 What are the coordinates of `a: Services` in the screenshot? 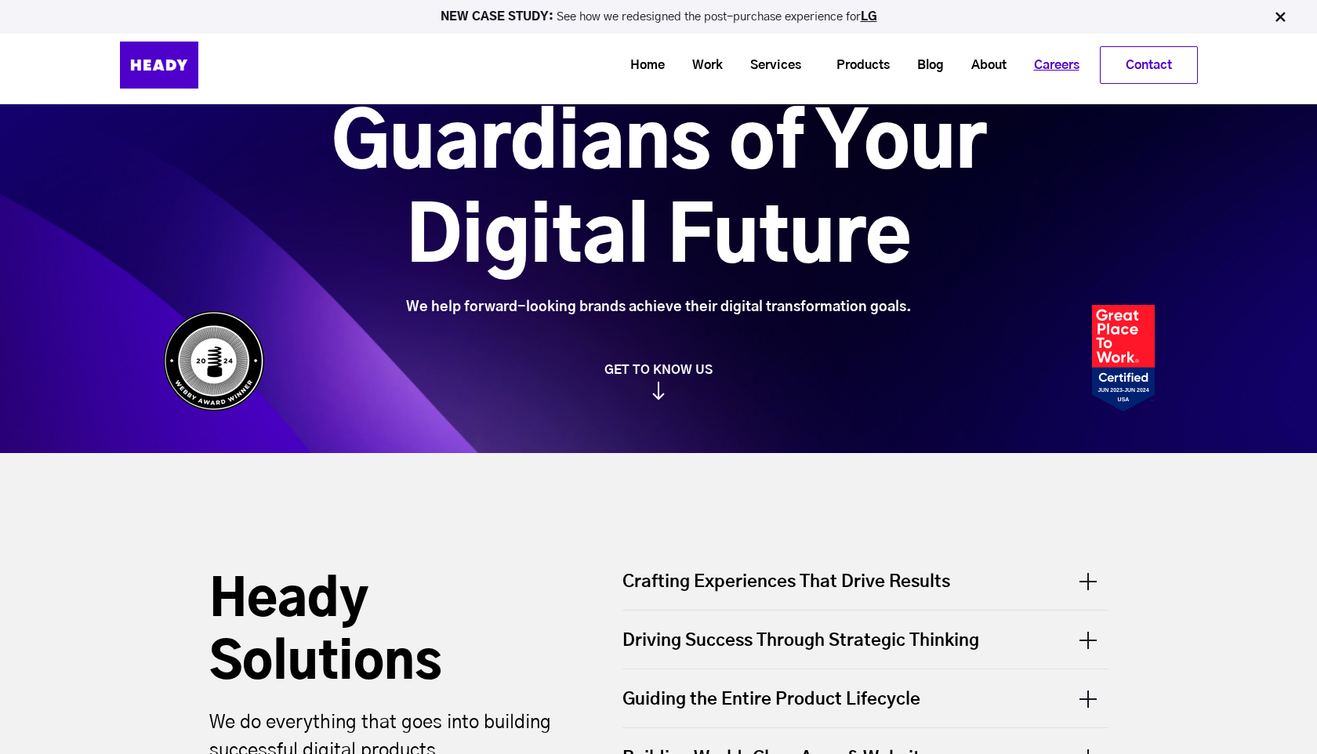 It's located at (770, 65).